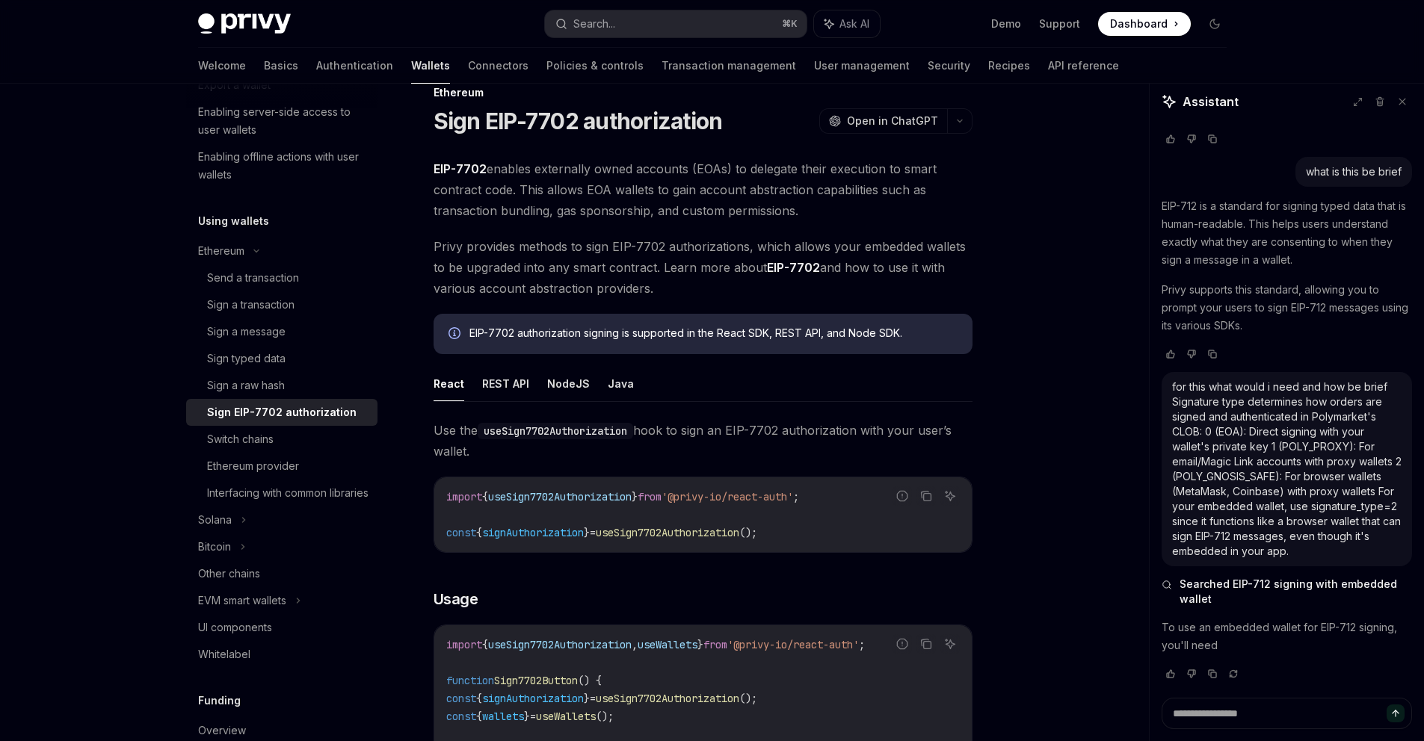 The height and width of the screenshot is (741, 1424). Describe the element at coordinates (555, 431) in the screenshot. I see `code: useSign7702Authorization` at that location.